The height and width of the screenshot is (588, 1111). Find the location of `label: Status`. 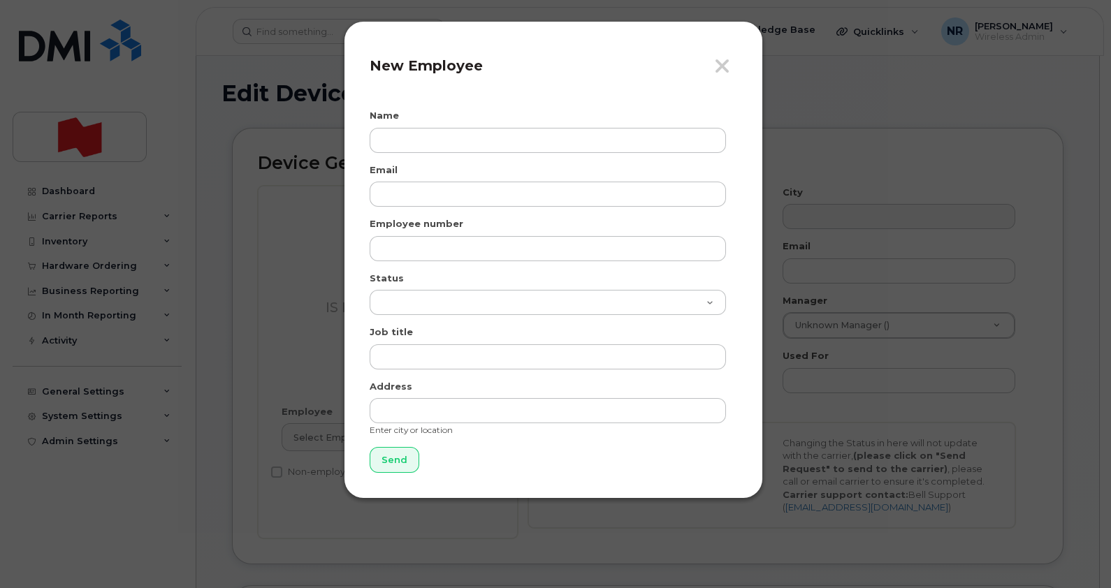

label: Status is located at coordinates (386, 278).